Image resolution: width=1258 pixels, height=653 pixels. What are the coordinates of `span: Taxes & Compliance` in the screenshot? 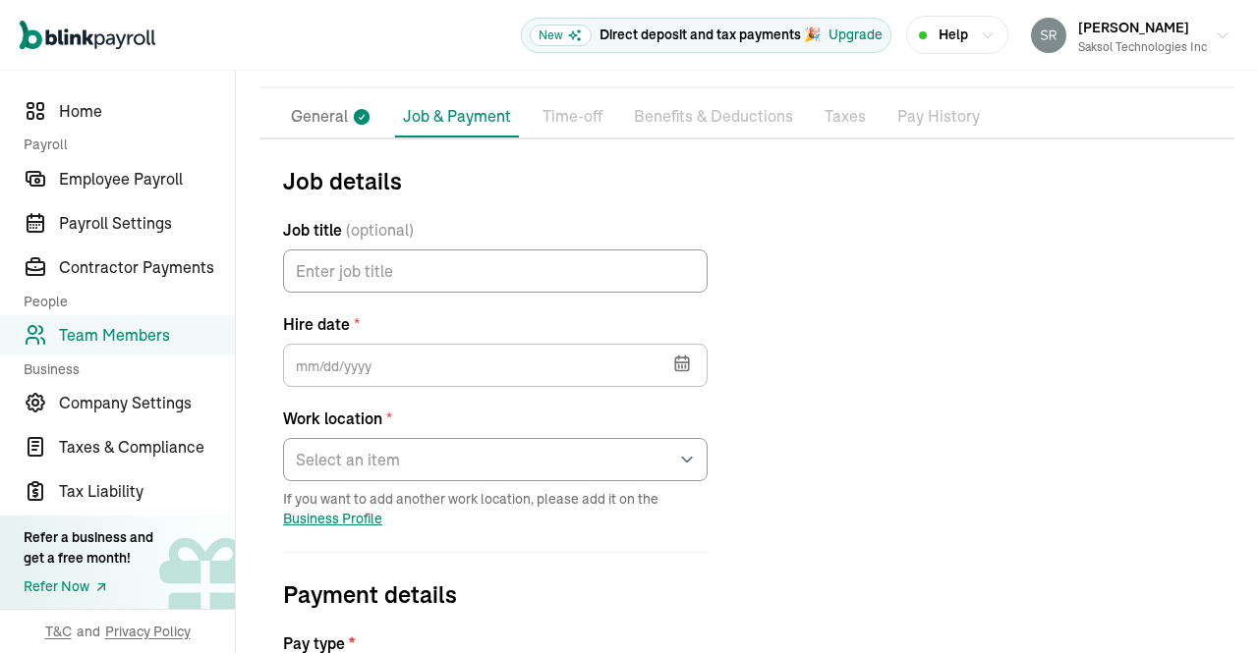 It's located at (146, 447).